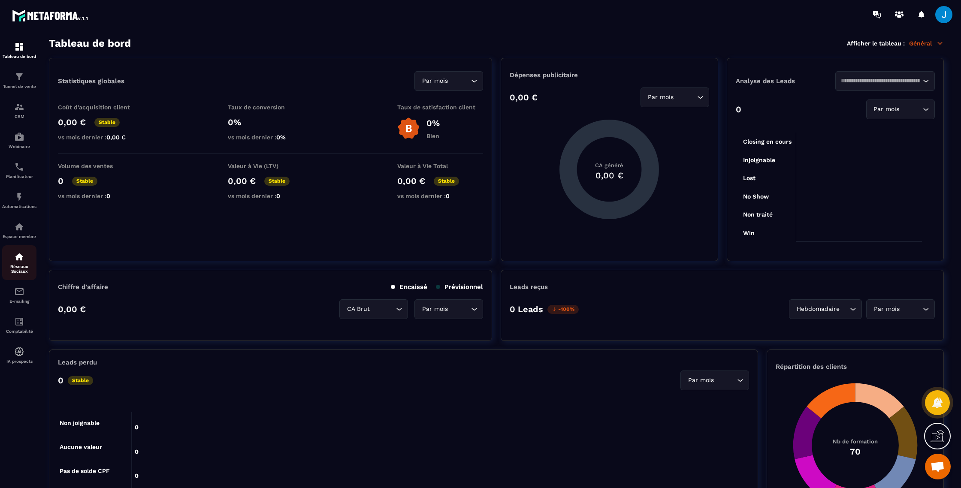 The image size is (961, 488). What do you see at coordinates (19, 257) in the screenshot?
I see `img: social-network` at bounding box center [19, 257].